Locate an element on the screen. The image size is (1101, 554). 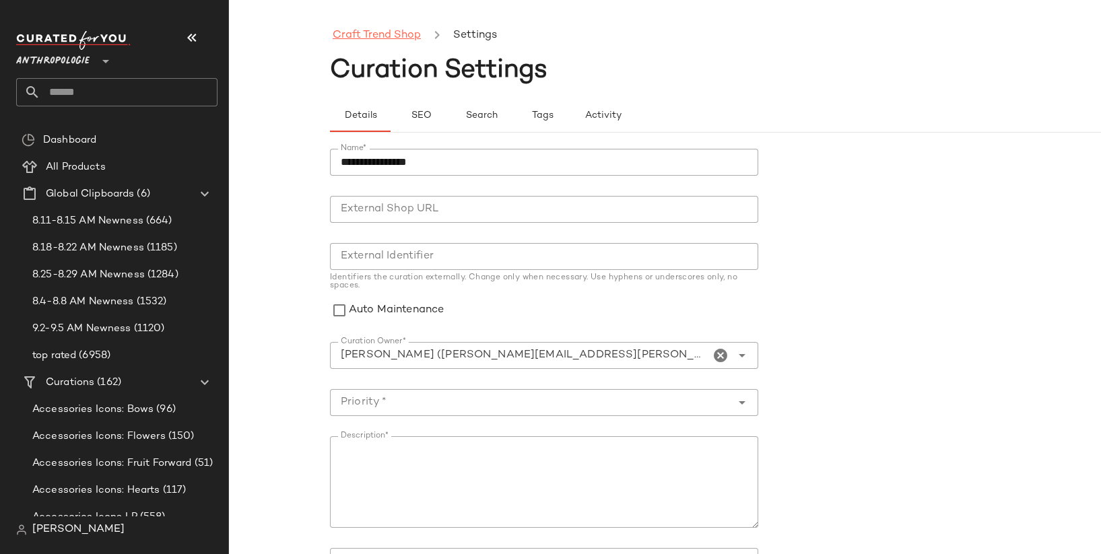
span: (6958) is located at coordinates (93, 355).